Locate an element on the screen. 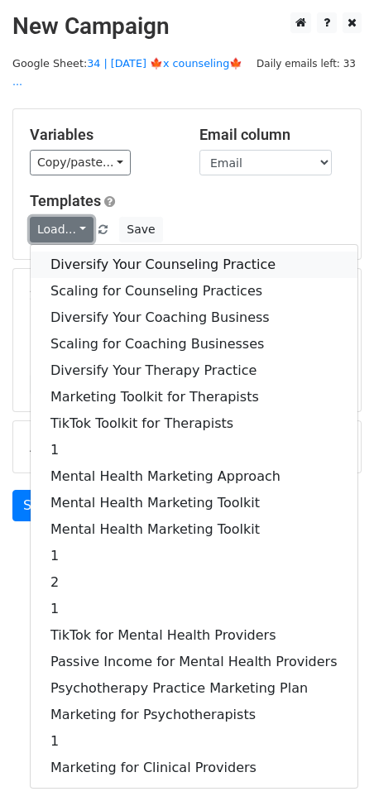  a: Send is located at coordinates (40, 506).